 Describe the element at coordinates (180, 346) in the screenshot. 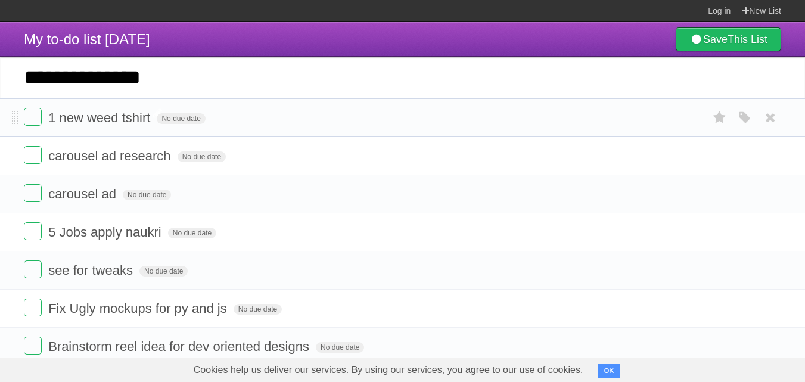

I see `span: Brainstorm reel idea for dev oriented designs` at that location.